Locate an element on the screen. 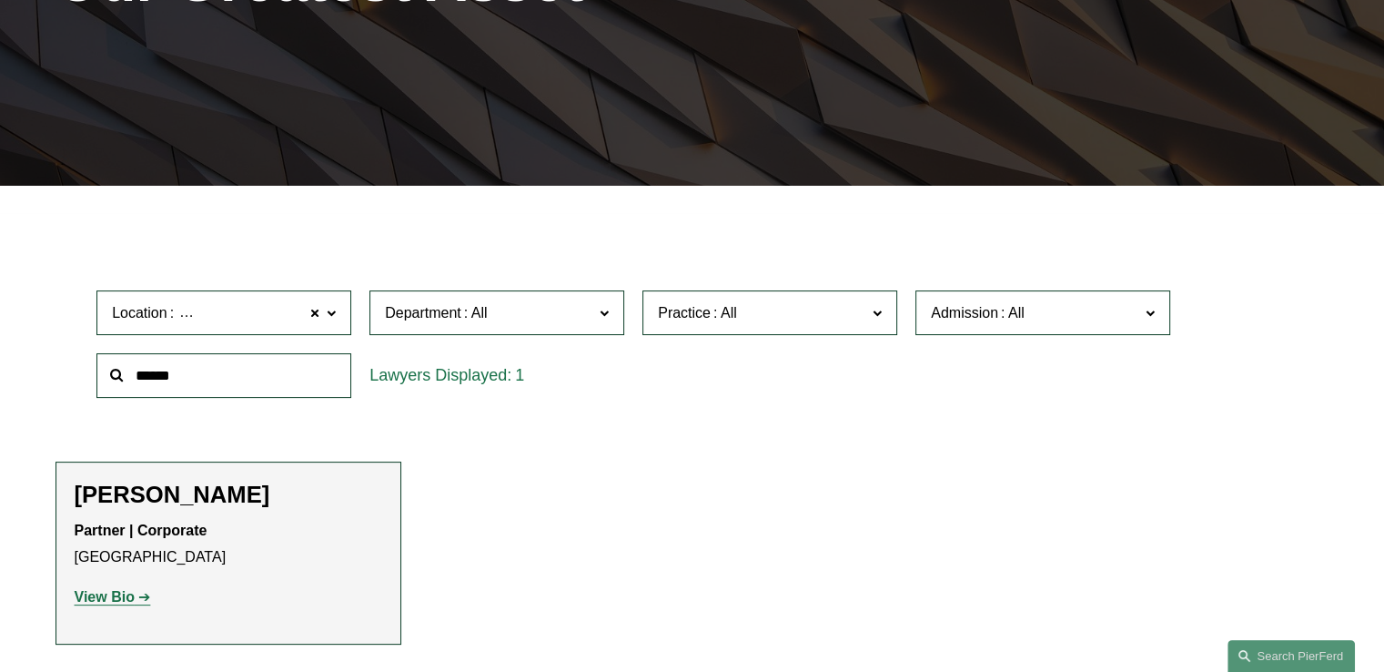  span: Department is located at coordinates (423, 312).